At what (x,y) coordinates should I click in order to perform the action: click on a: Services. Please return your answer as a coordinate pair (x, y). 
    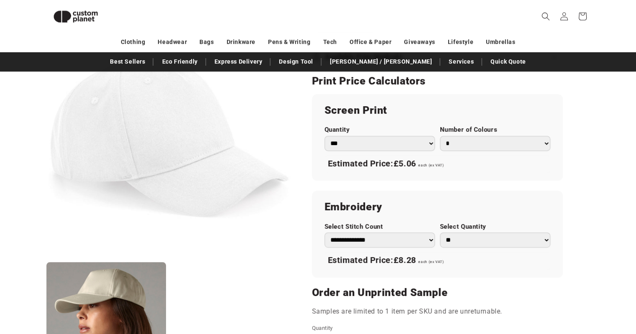
    Looking at the image, I should click on (461, 61).